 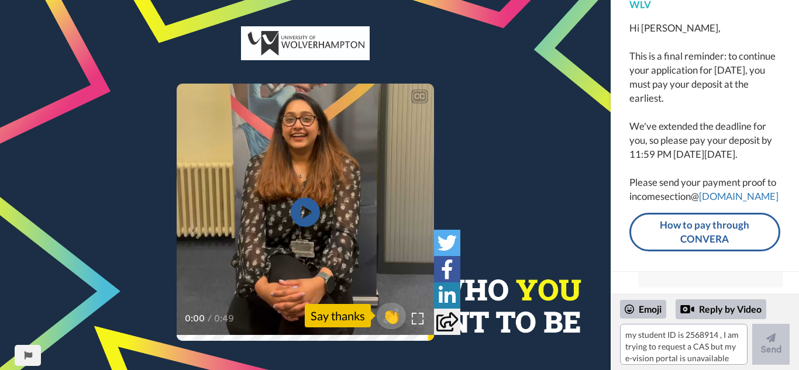 What do you see at coordinates (195, 319) in the screenshot?
I see `span: 0:00` at bounding box center [195, 319].